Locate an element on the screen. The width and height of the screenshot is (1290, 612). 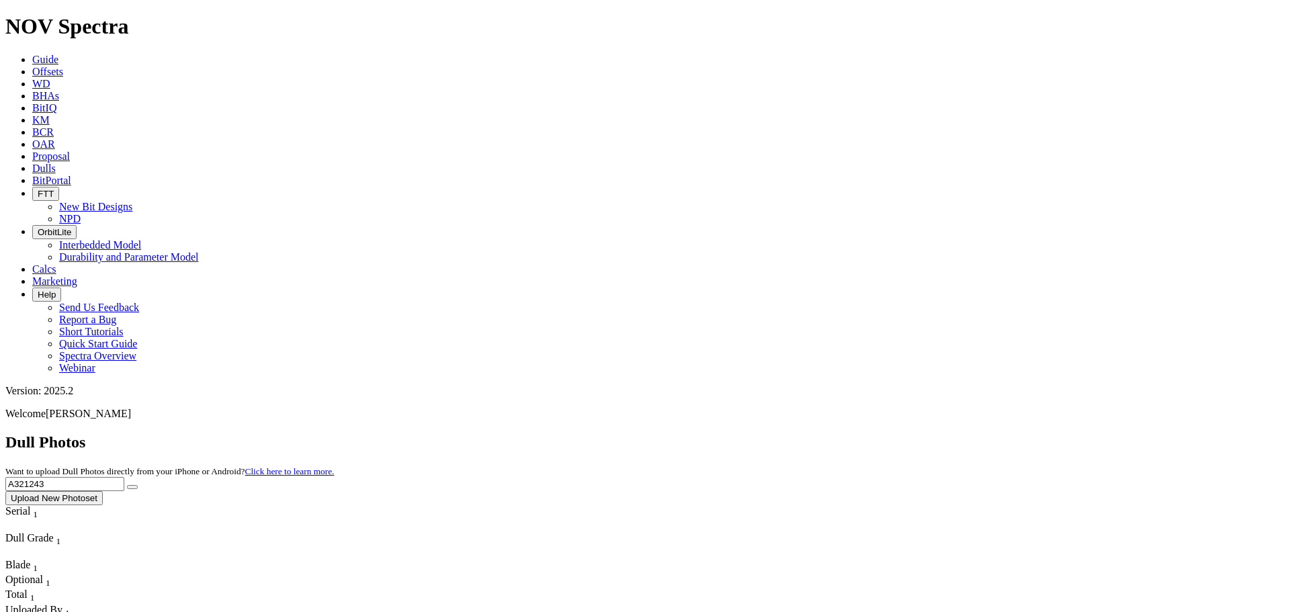
a: Quick Start Guide is located at coordinates (98, 343).